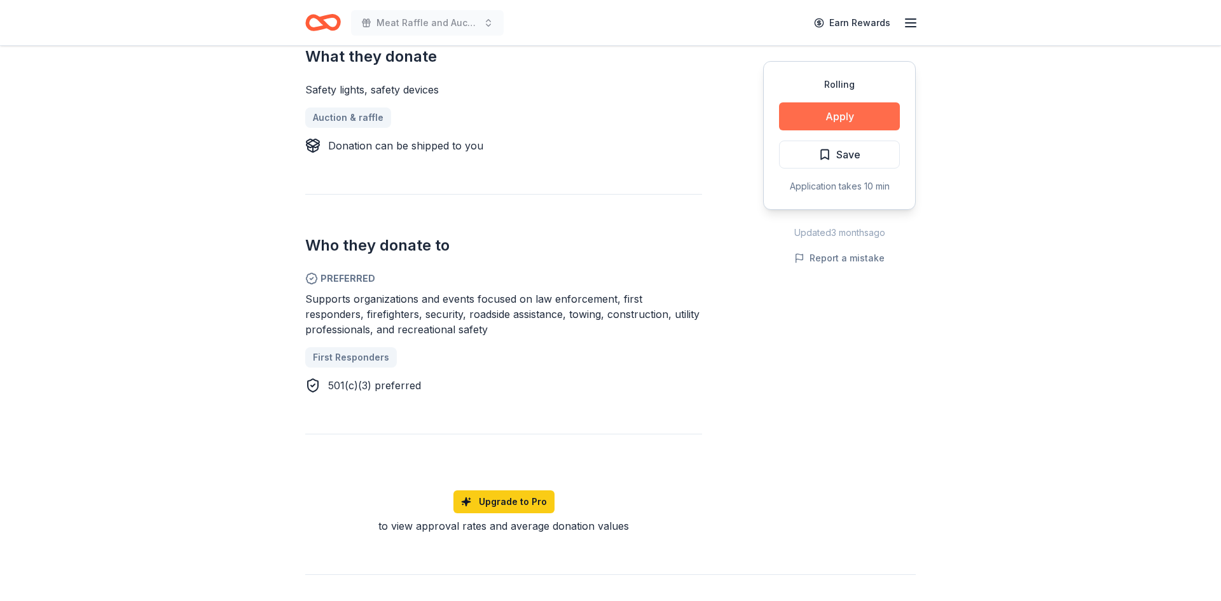 This screenshot has width=1221, height=601. What do you see at coordinates (503, 314) in the screenshot?
I see `span: Supports organizations and events focused on law enforcement, first responders, firefighters, sec...` at bounding box center [503, 314].